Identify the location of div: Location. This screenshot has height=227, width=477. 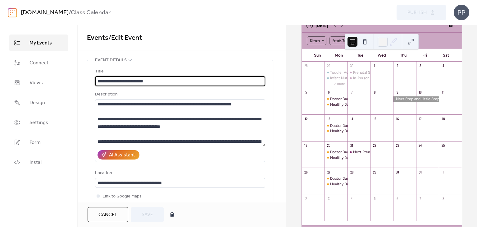
(180, 173).